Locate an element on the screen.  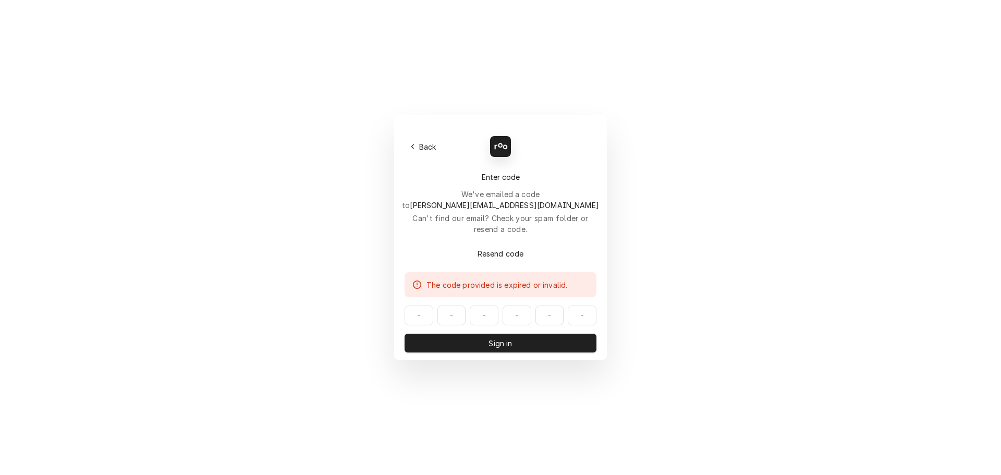
button: Back is located at coordinates (423, 146).